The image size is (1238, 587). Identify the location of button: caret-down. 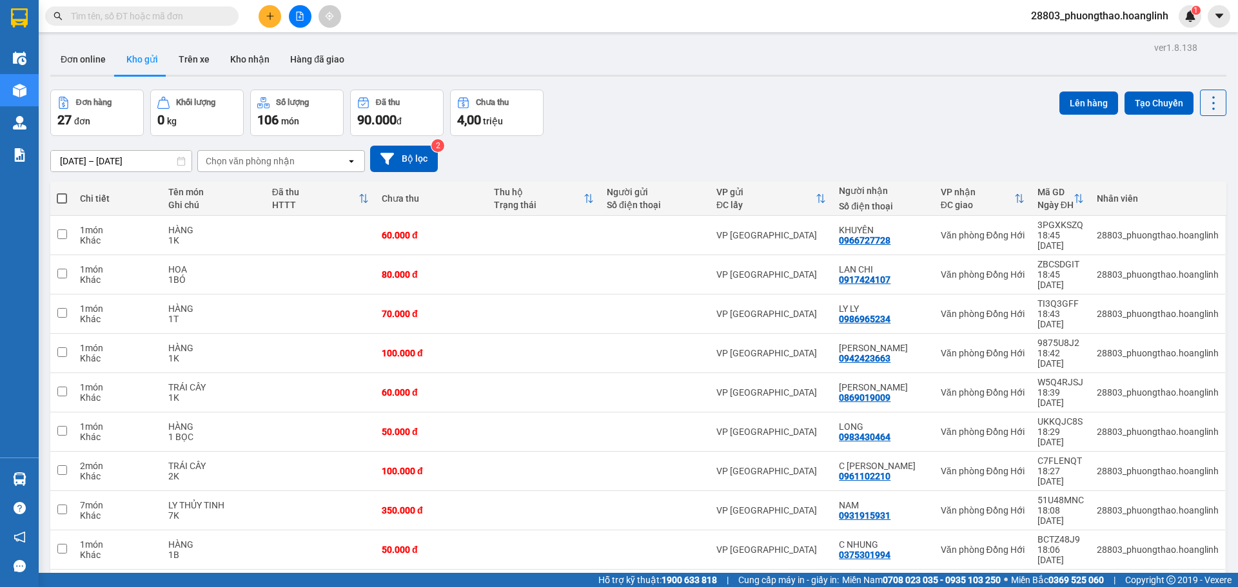
(1218, 16).